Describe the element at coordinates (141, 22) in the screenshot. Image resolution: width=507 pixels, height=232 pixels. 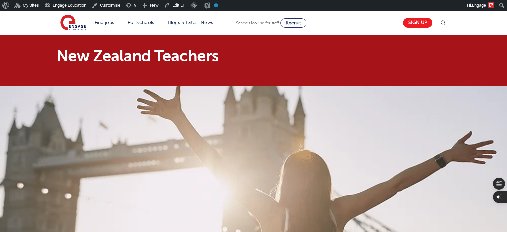
I see `a: For Schools` at that location.